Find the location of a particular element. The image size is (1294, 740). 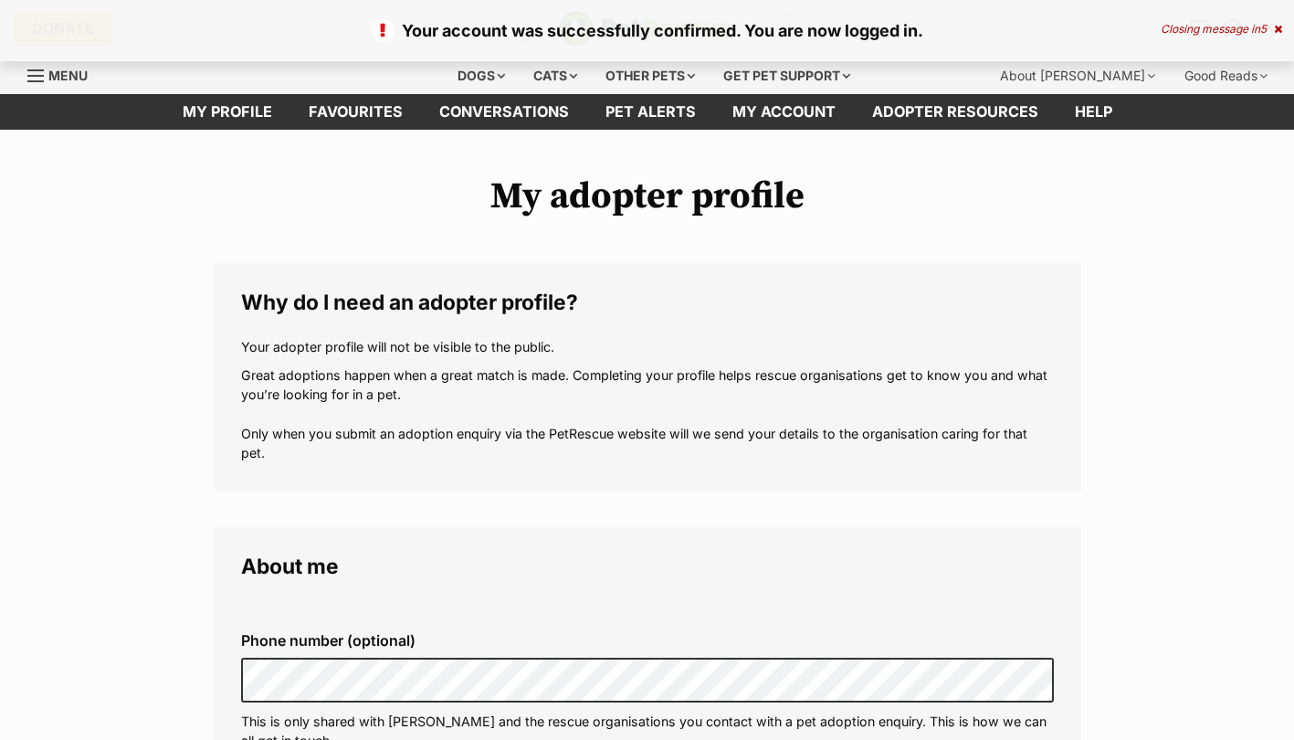

div: Dogs is located at coordinates (481, 76).